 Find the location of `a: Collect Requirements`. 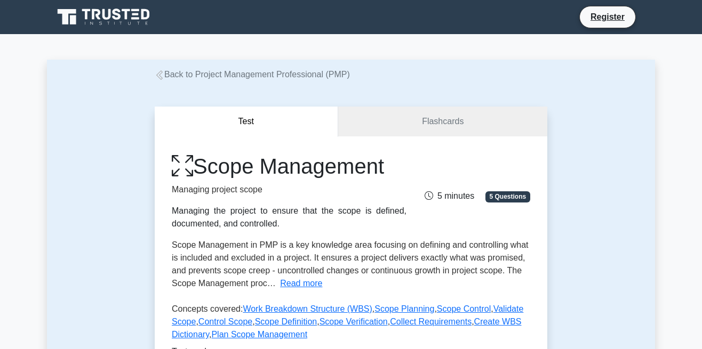

a: Collect Requirements is located at coordinates (430, 322).